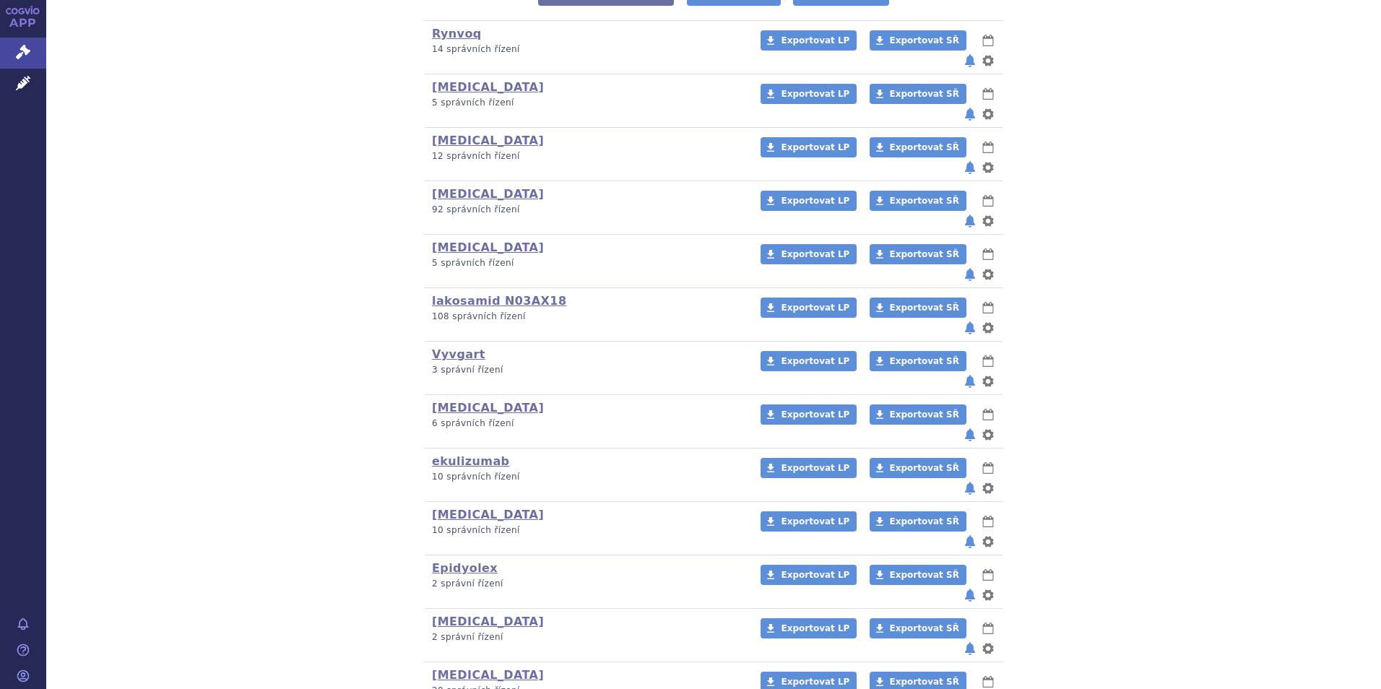 Image resolution: width=1381 pixels, height=689 pixels. Describe the element at coordinates (586, 49) in the screenshot. I see `p: 14 správních řízení` at that location.